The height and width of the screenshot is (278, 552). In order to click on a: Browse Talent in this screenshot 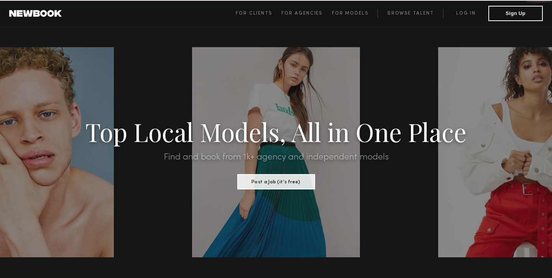, I will do `click(410, 13)`.